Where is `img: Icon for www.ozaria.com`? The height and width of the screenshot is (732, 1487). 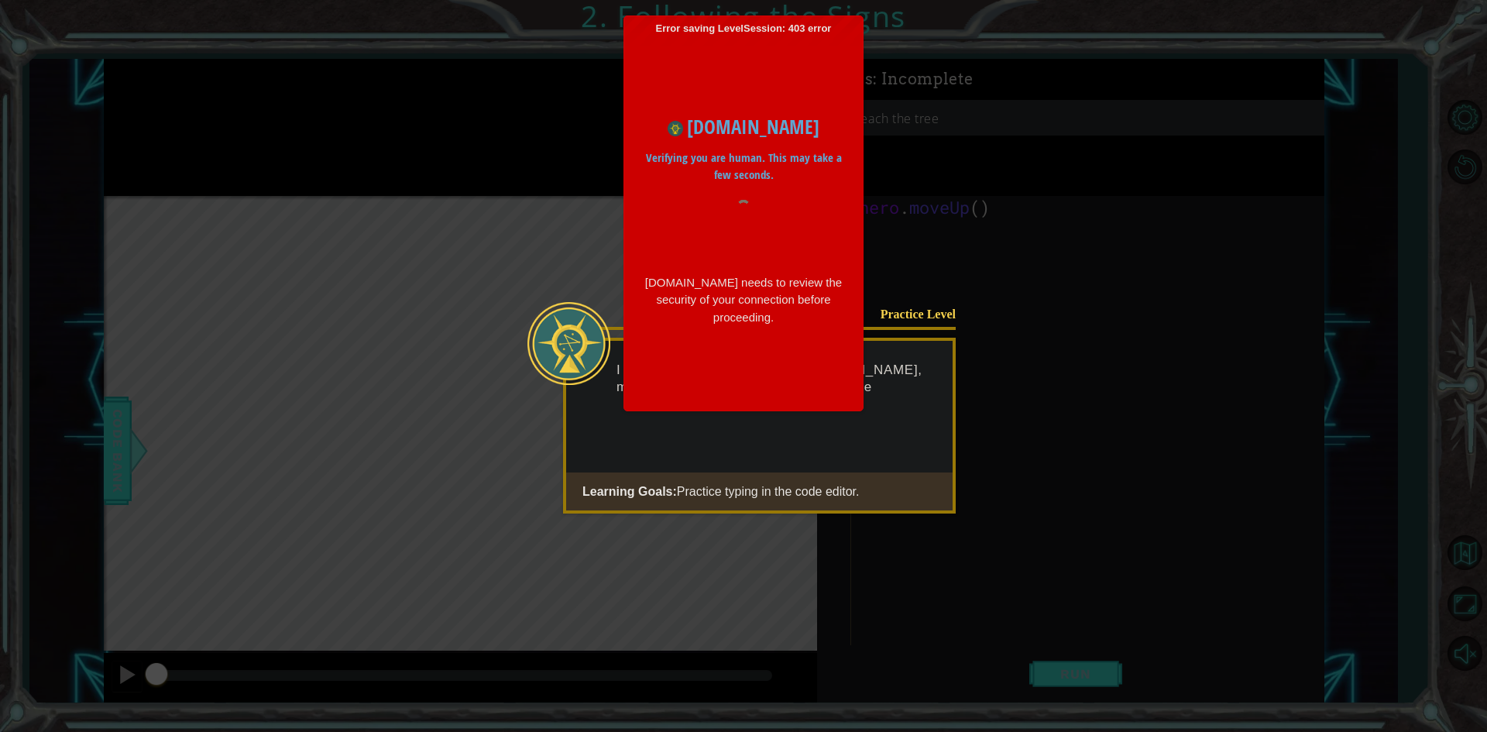 img: Icon for www.ozaria.com is located at coordinates (675, 129).